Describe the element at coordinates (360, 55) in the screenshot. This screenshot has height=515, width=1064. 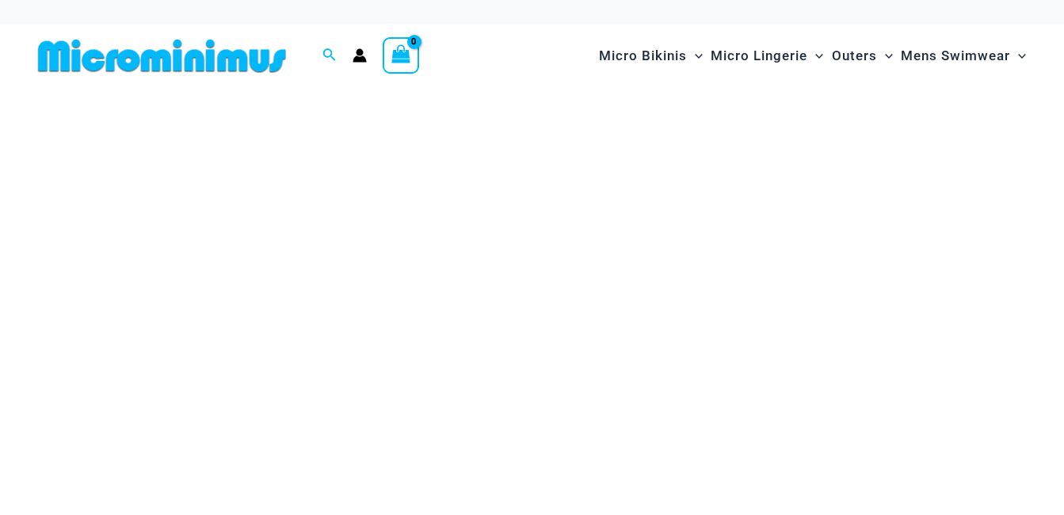
I see `a: Account icon link` at that location.